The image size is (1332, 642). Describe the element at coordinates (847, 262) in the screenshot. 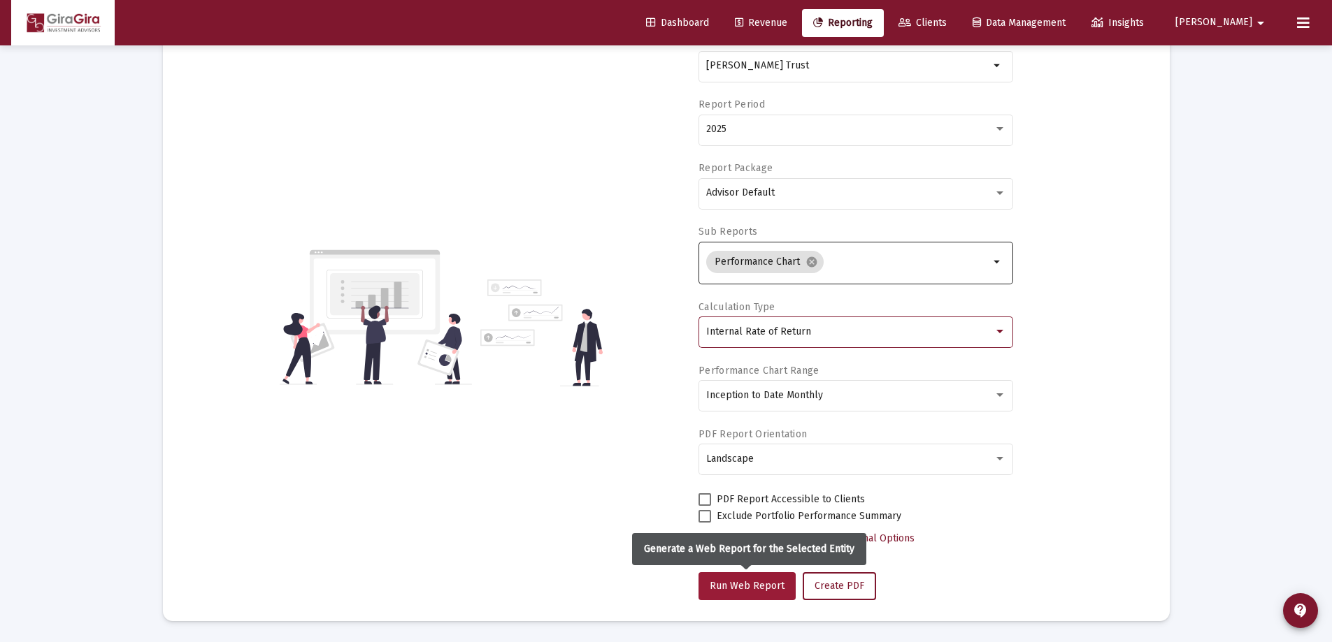

I see `mat-chip-list: Selection` at that location.